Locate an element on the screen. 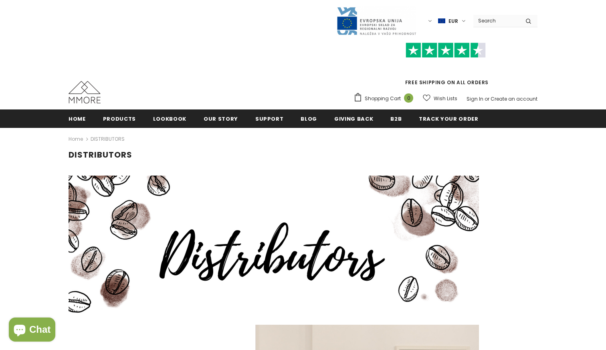 The height and width of the screenshot is (350, 606). span: or is located at coordinates (487, 99).